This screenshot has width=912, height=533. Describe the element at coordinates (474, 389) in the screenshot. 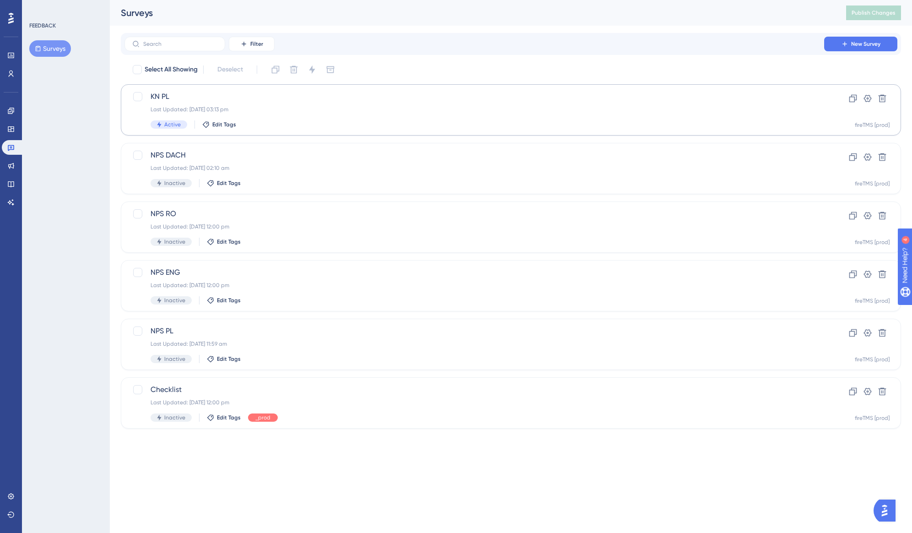

I see `span: Checklist` at that location.